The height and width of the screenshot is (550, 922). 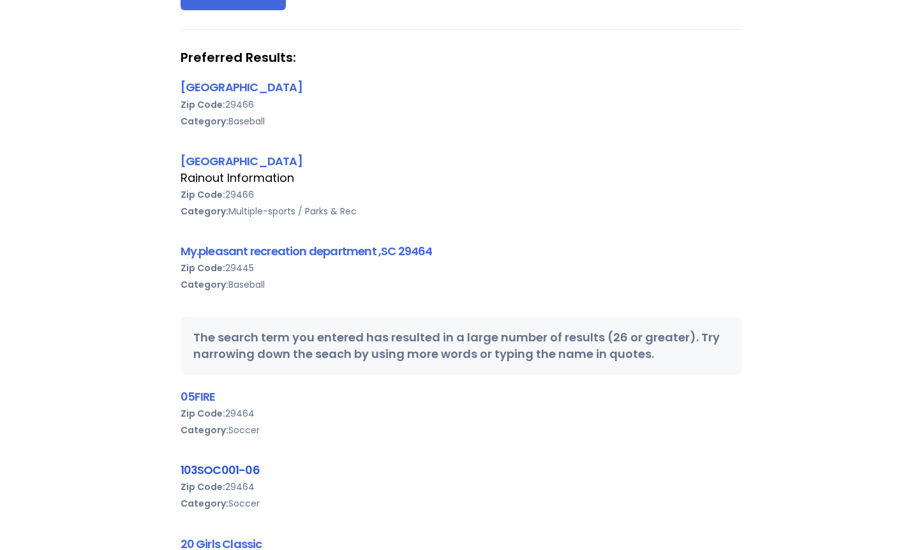 What do you see at coordinates (461, 396) in the screenshot?
I see `div: 05FIRE` at bounding box center [461, 396].